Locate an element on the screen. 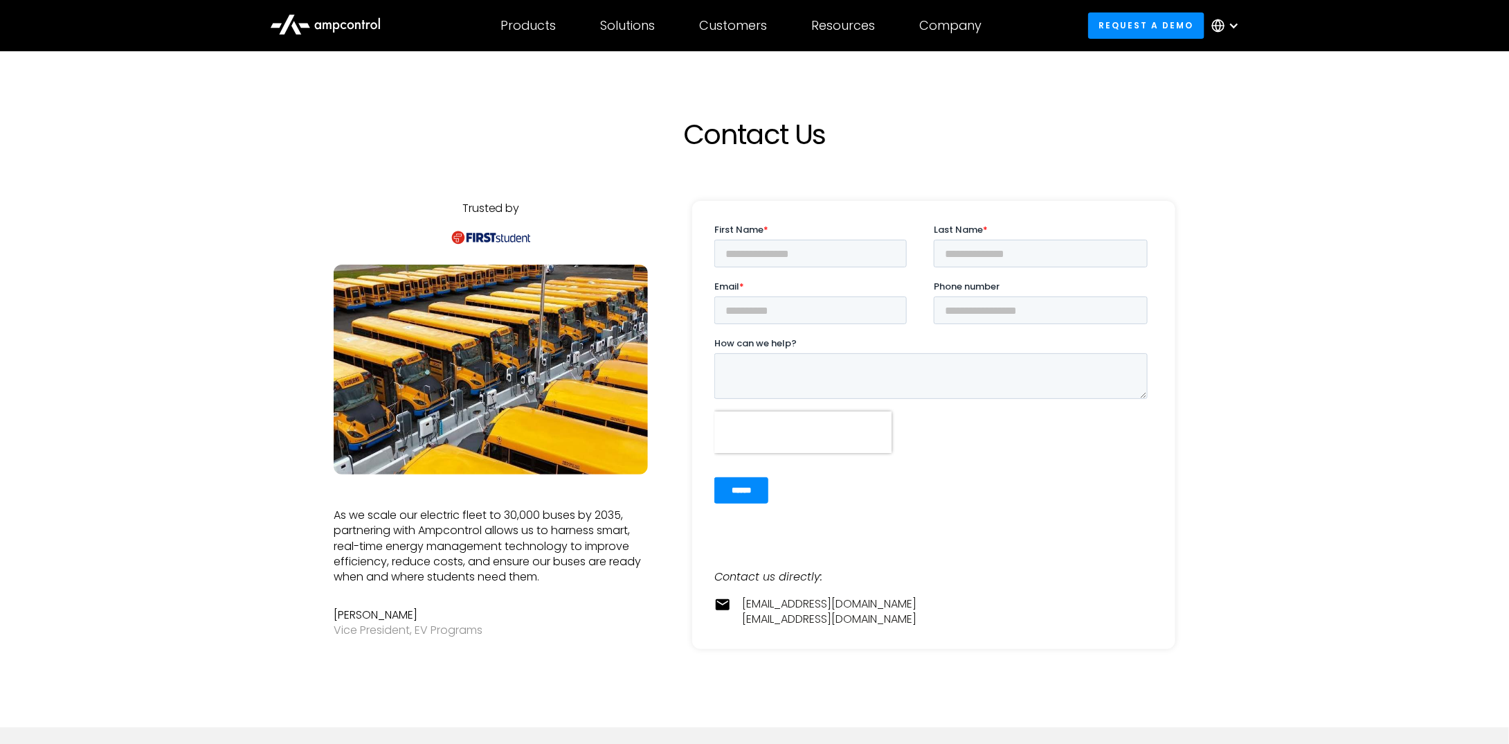 The image size is (1509, 744). div: Customers is located at coordinates (734, 26).